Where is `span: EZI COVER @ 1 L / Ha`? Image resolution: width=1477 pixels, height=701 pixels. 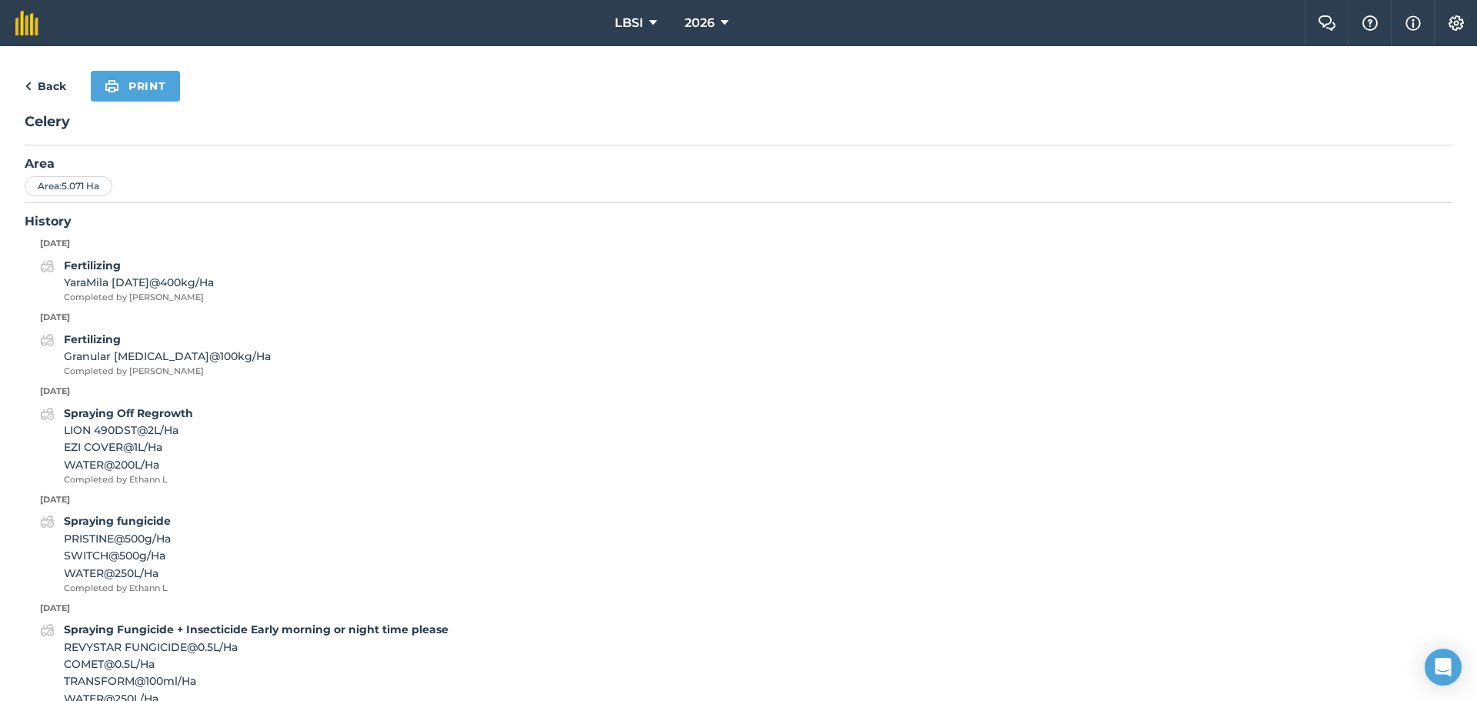 span: EZI COVER @ 1 L / Ha is located at coordinates (128, 447).